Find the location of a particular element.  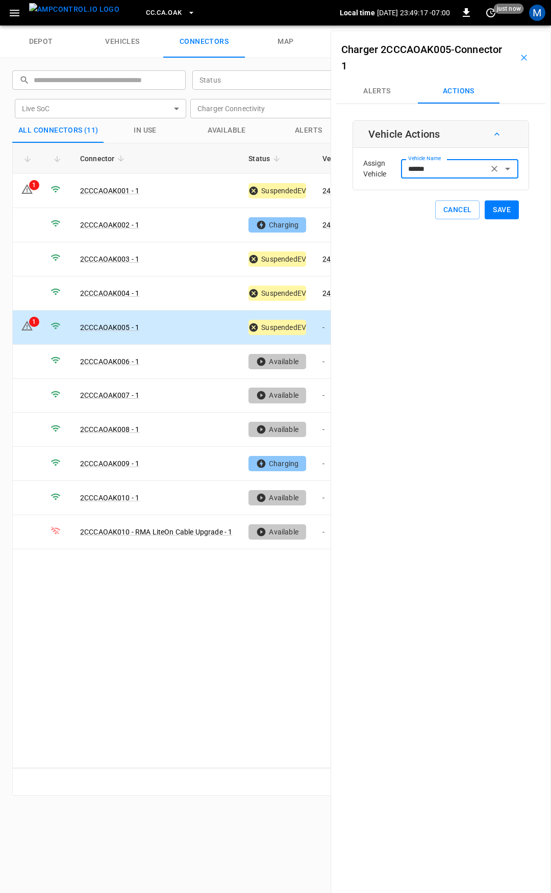

button: CC.CA.OAK is located at coordinates (170, 13).